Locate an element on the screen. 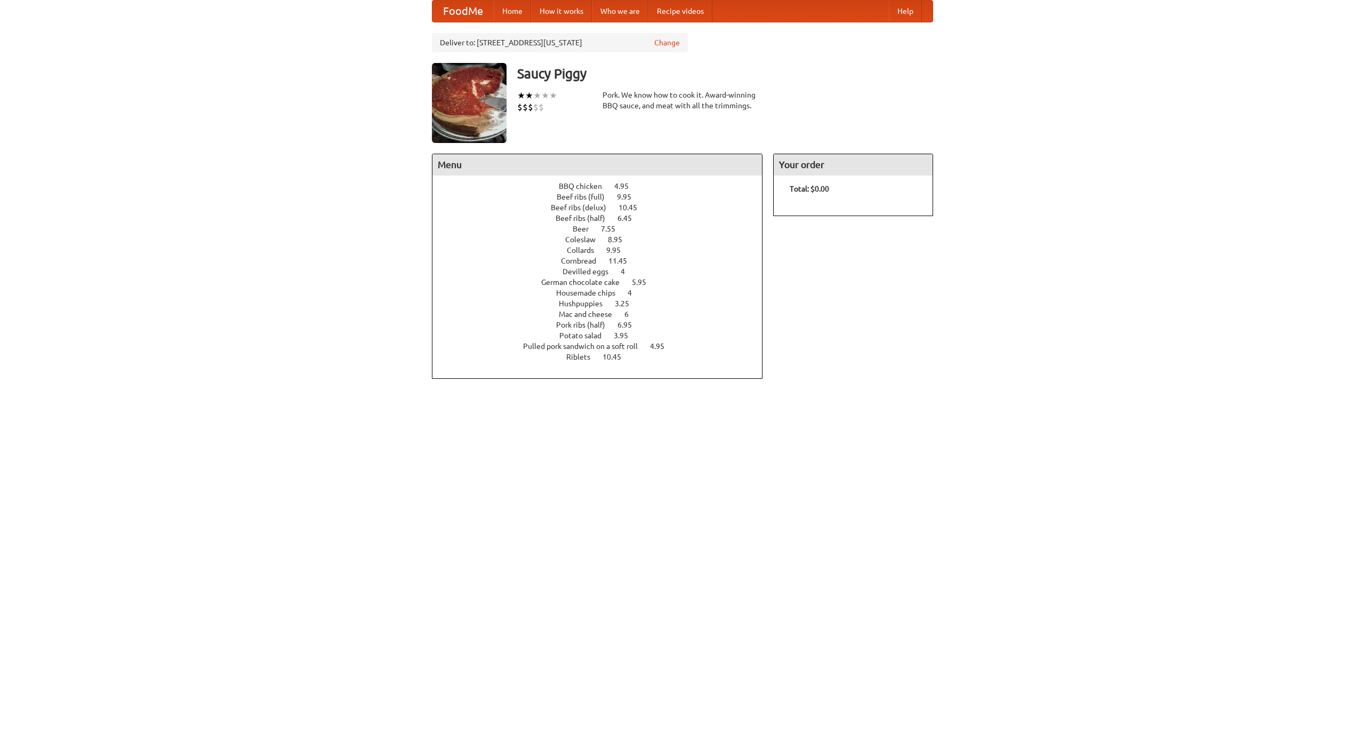 The height and width of the screenshot is (755, 1365). span: Pulled pork sandwich on a soft roll is located at coordinates (586, 346).